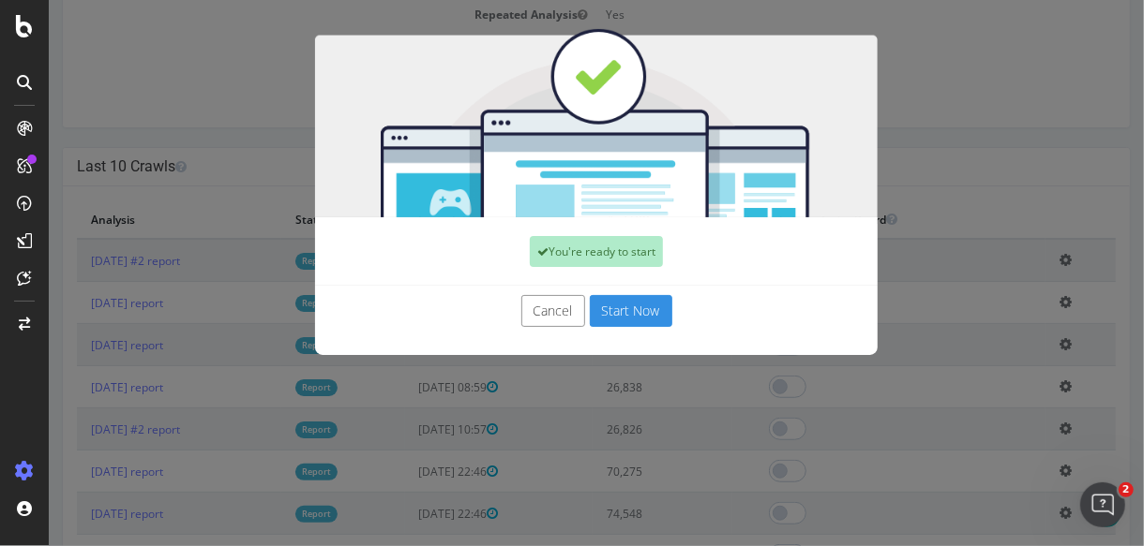  What do you see at coordinates (1126, 490) in the screenshot?
I see `span: 2` at bounding box center [1126, 490].